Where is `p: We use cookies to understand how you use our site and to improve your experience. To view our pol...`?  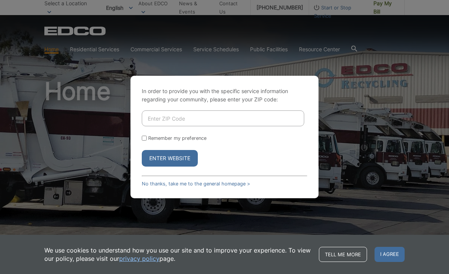 p: We use cookies to understand how you use our site and to improve your experience. To view our pol... is located at coordinates (178, 254).